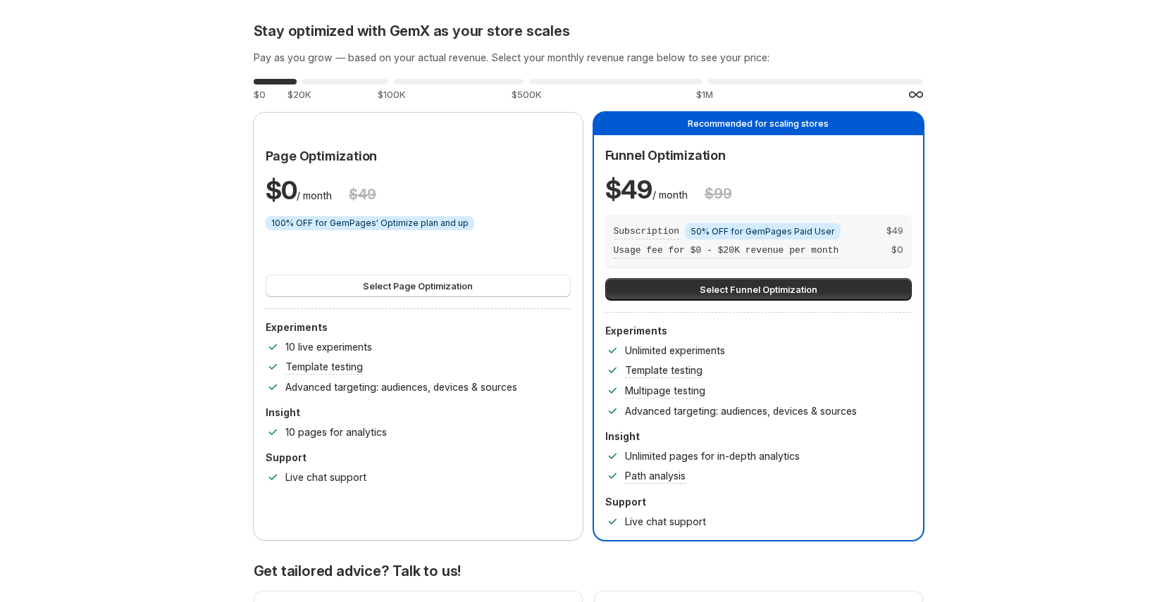  Describe the element at coordinates (526, 94) in the screenshot. I see `span: $500K` at that location.